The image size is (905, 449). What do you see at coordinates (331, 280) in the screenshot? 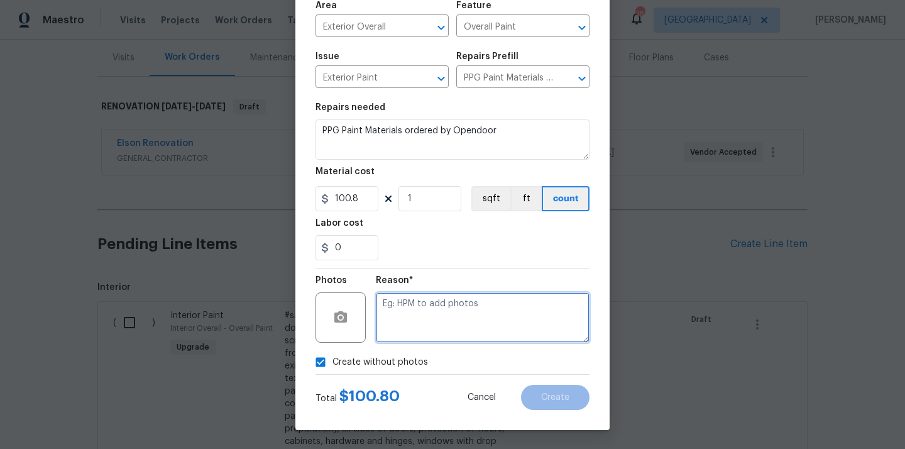
I see `h5: Photos` at bounding box center [331, 280].